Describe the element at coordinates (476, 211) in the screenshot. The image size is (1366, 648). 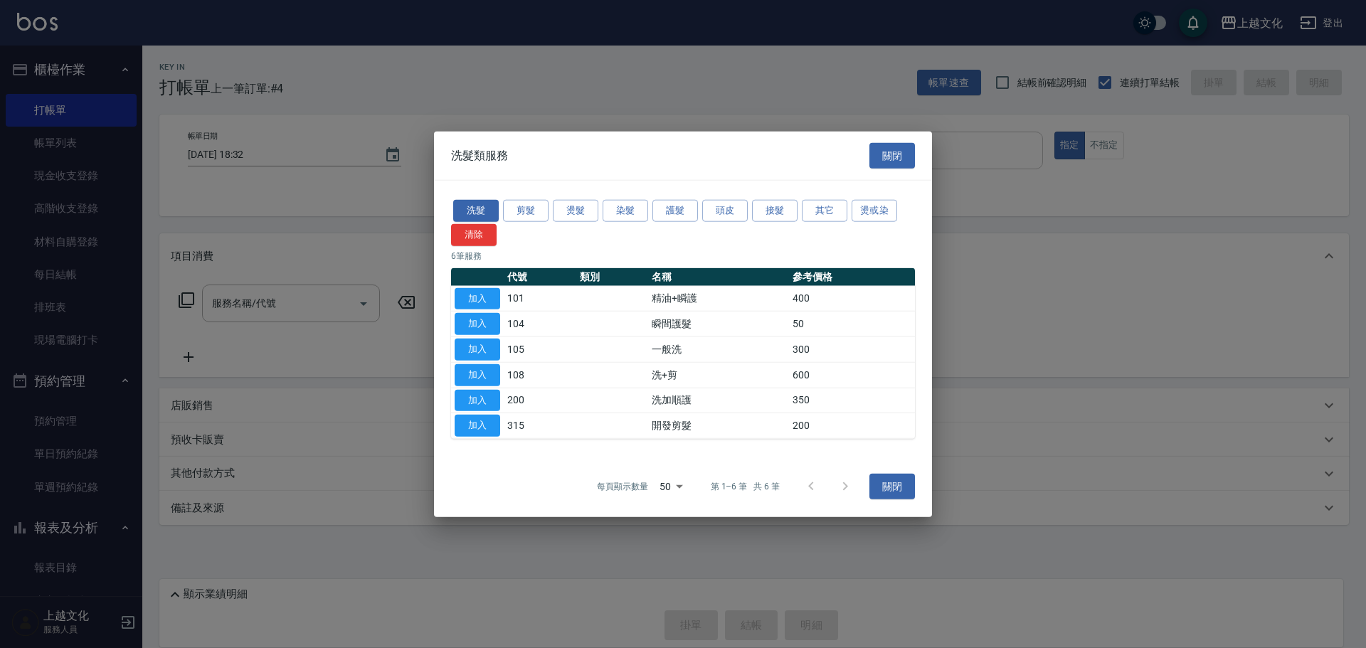
I see `button: 洗髮` at that location.